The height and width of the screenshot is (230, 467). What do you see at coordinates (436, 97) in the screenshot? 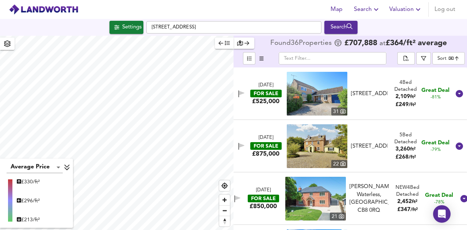
I see `span: -81%` at bounding box center [436, 97].